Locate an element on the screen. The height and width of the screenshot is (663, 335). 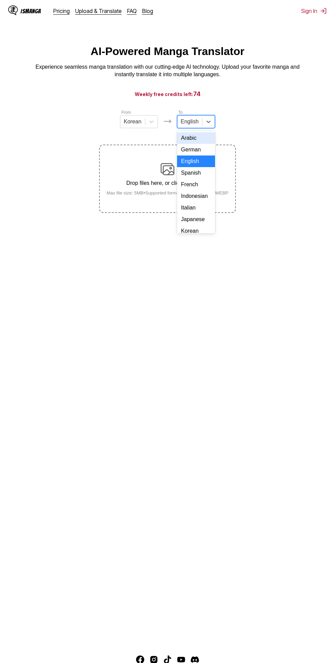
a: IsManga LogoIsManga is located at coordinates (31, 11).